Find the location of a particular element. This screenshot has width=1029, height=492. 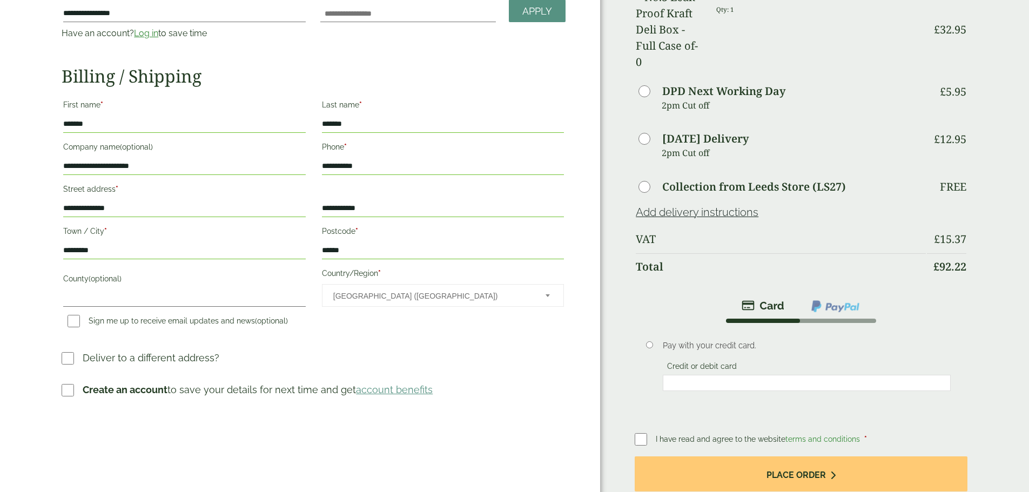

img: stripe.png is located at coordinates (763, 306).